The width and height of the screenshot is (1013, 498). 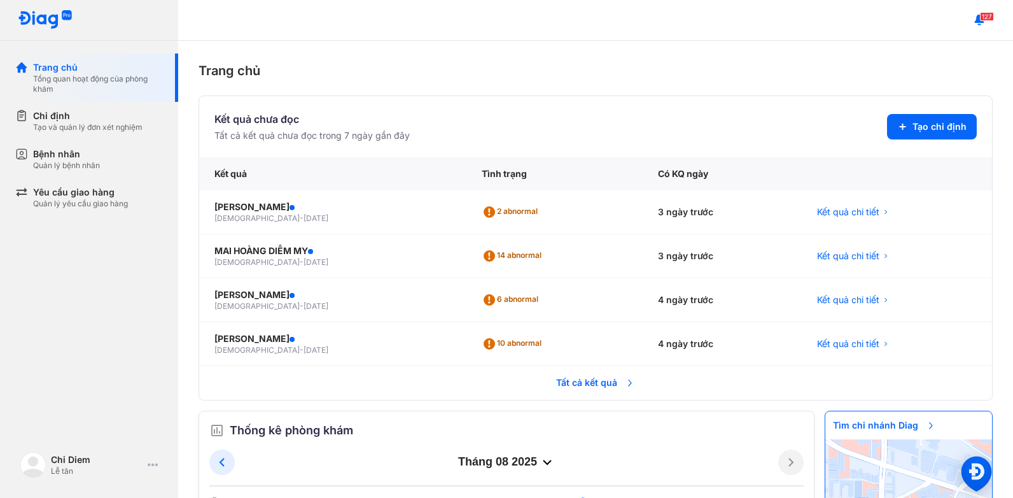 What do you see at coordinates (66, 154) in the screenshot?
I see `div: Bệnh nhân` at bounding box center [66, 154].